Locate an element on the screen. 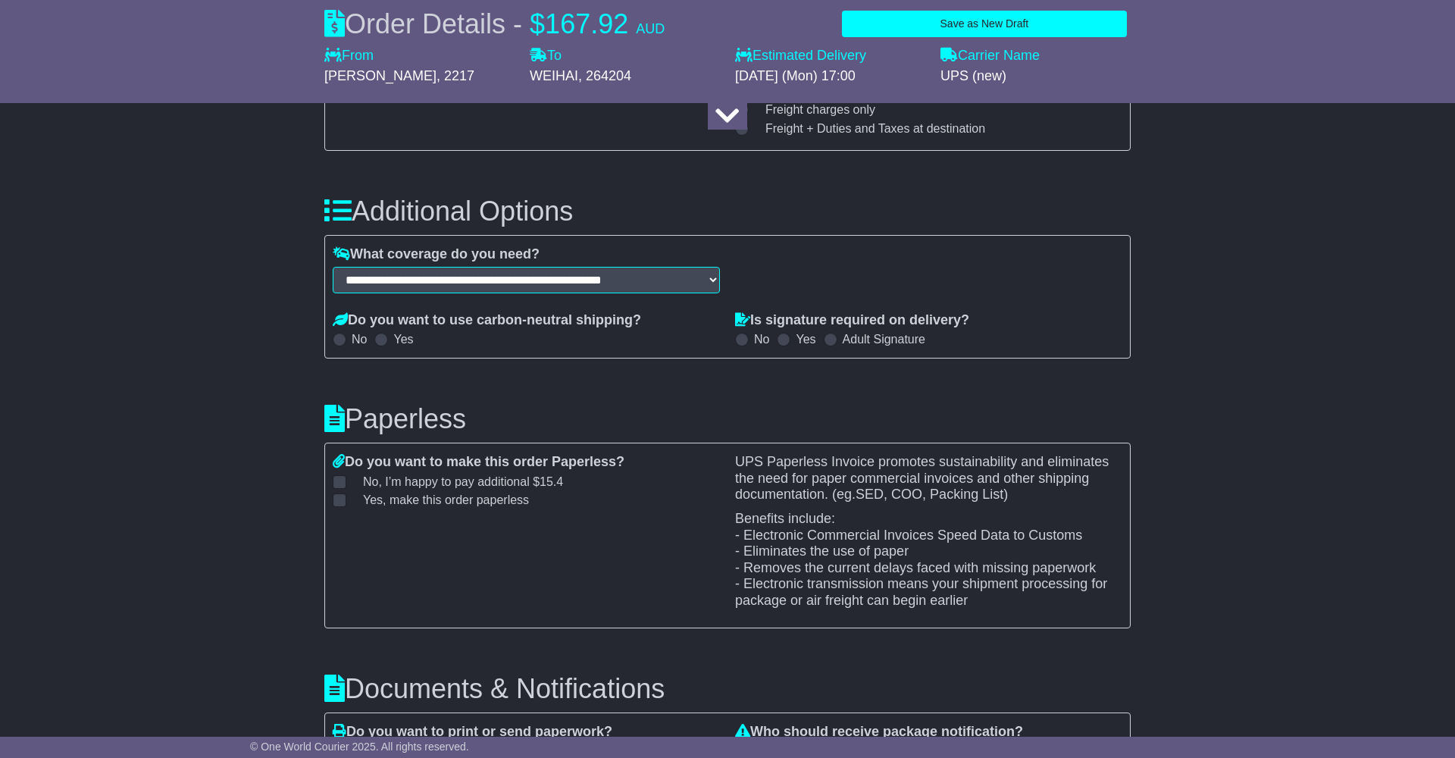 This screenshot has height=758, width=1455. label: Is signature required on delivery? is located at coordinates (852, 321).